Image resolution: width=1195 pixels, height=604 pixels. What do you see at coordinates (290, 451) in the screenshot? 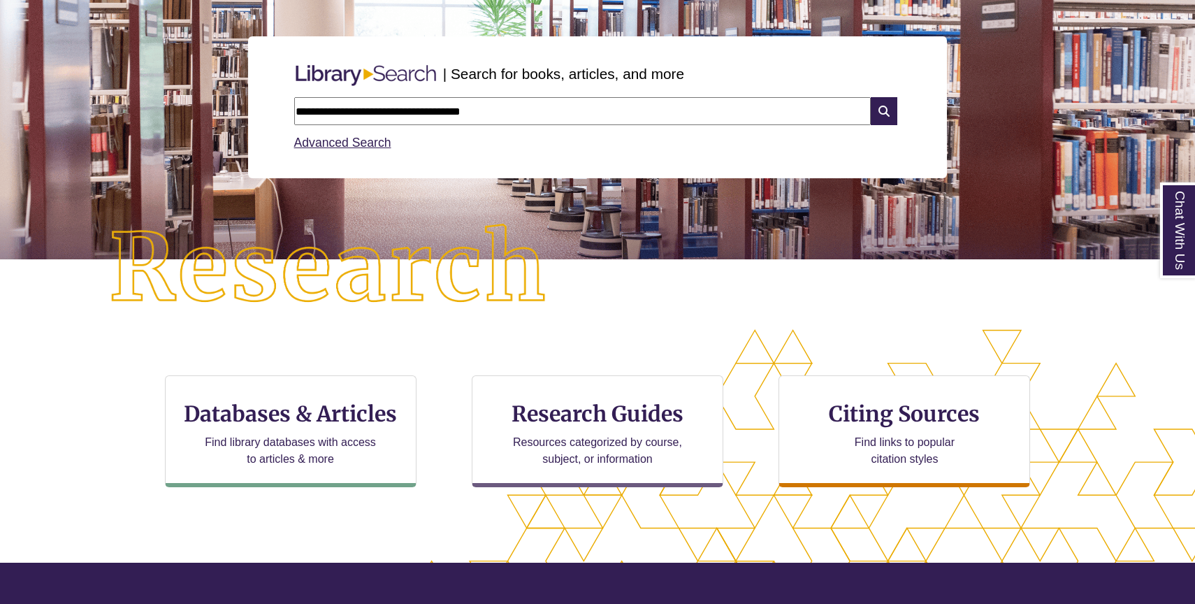
I see `p: Find library databases with access to articles & more` at bounding box center [290, 451].